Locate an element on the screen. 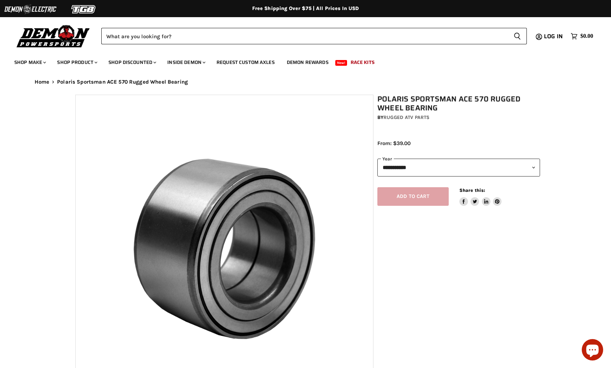 The image size is (611, 368). a: Log in is located at coordinates (554, 36).